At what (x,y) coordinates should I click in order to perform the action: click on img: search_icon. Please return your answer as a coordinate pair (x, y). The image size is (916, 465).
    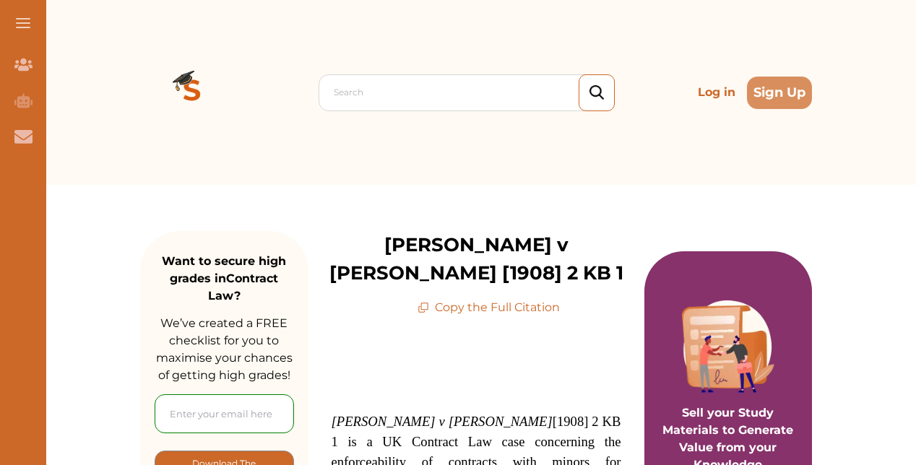
    Looking at the image, I should click on (597, 93).